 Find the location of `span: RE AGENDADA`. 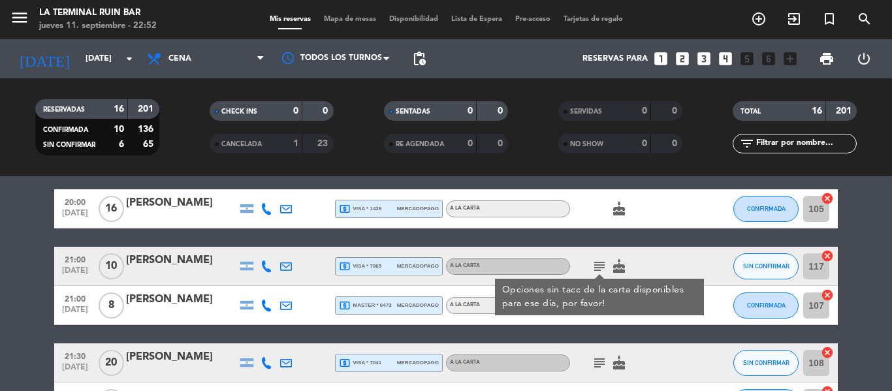

span: RE AGENDADA is located at coordinates (420, 144).